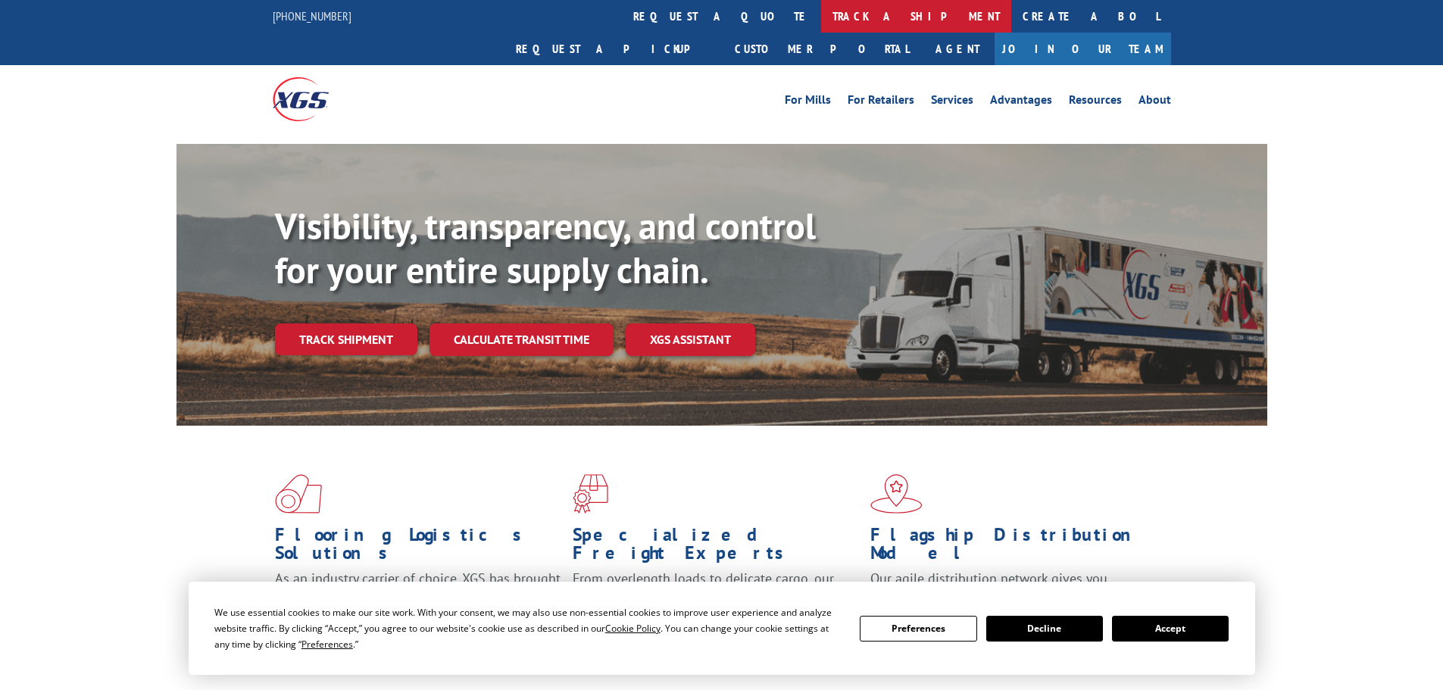 This screenshot has width=1443, height=690. I want to click on button: Decline, so click(1045, 629).